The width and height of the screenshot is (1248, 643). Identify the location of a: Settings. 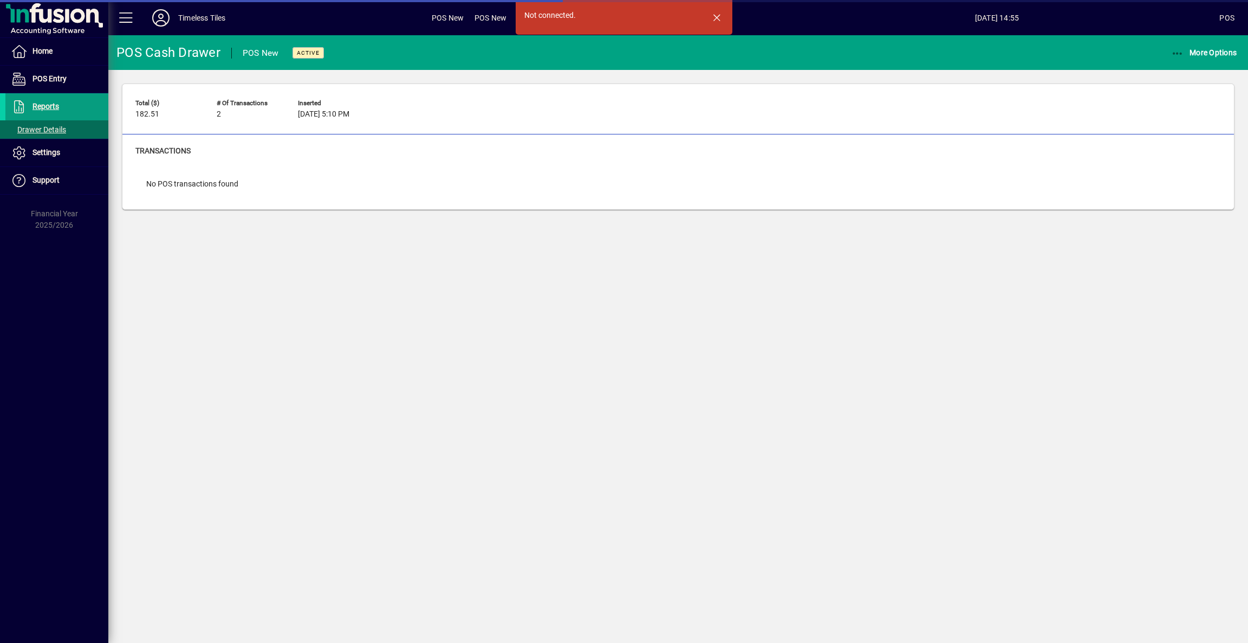
(57, 153).